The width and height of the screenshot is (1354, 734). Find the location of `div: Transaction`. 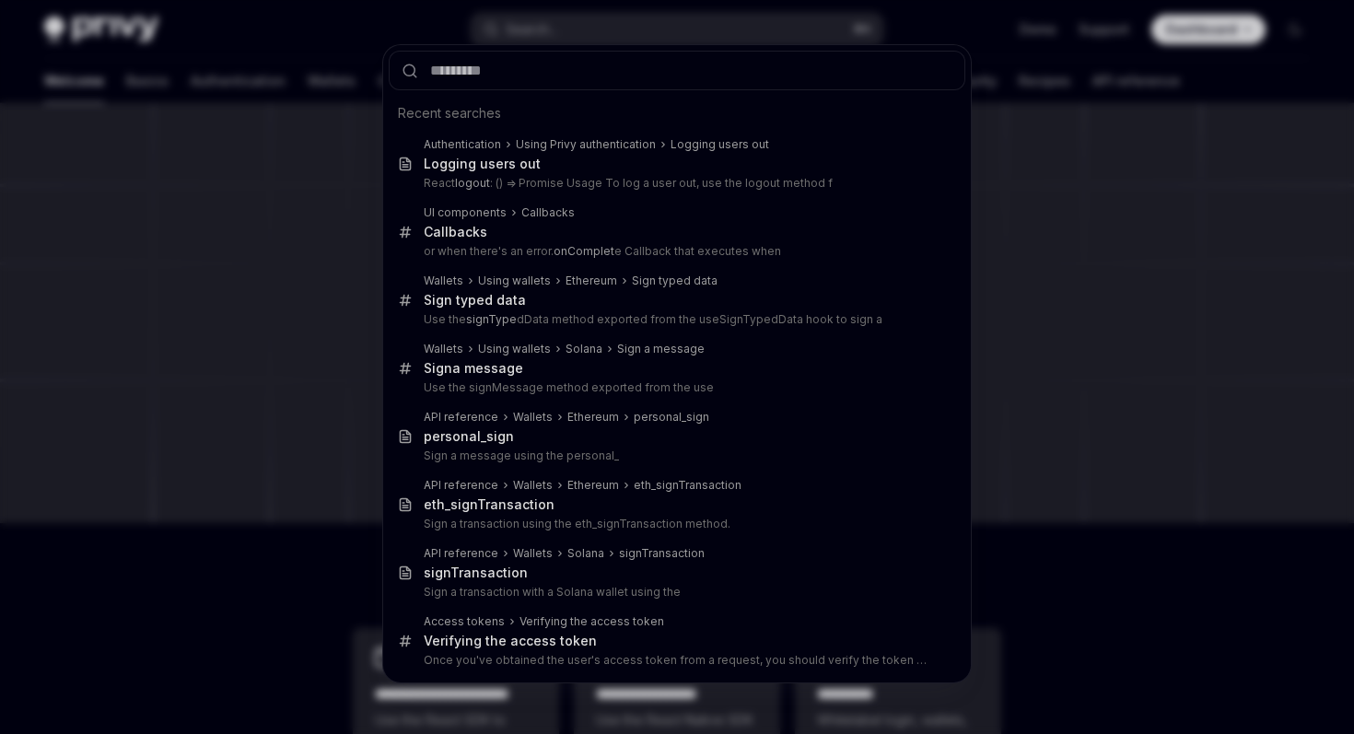

div: Transaction is located at coordinates (475, 573).